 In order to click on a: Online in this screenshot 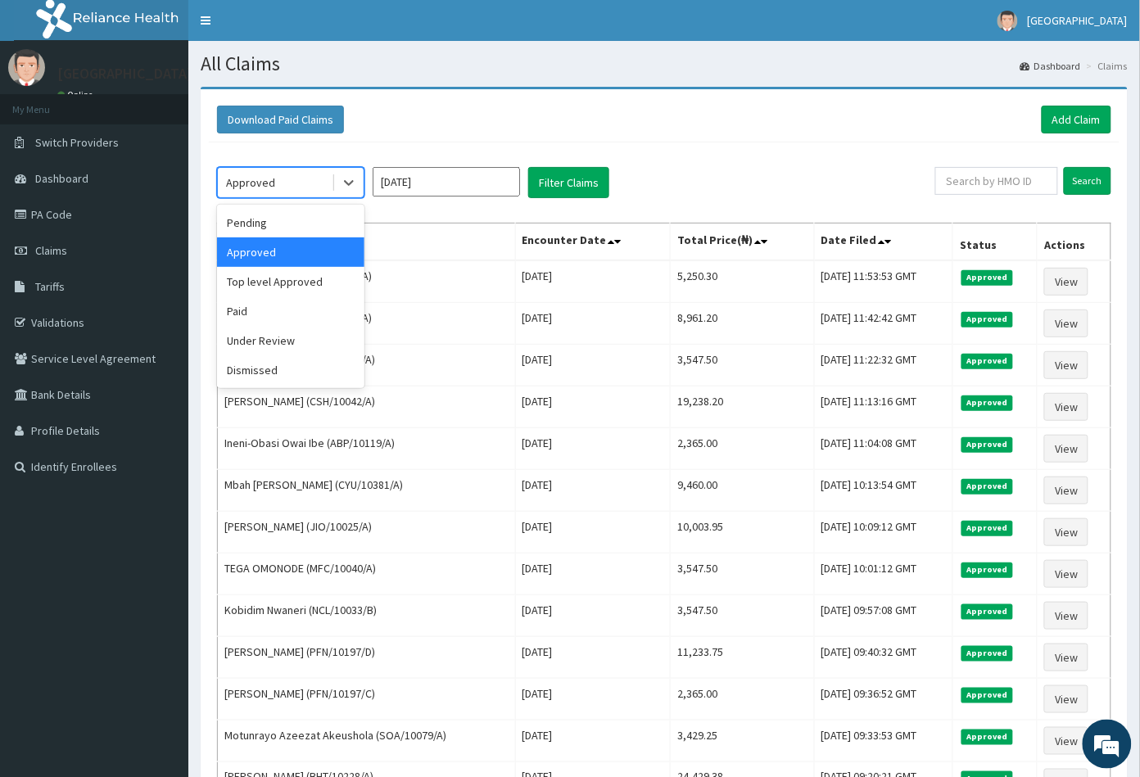, I will do `click(77, 95)`.